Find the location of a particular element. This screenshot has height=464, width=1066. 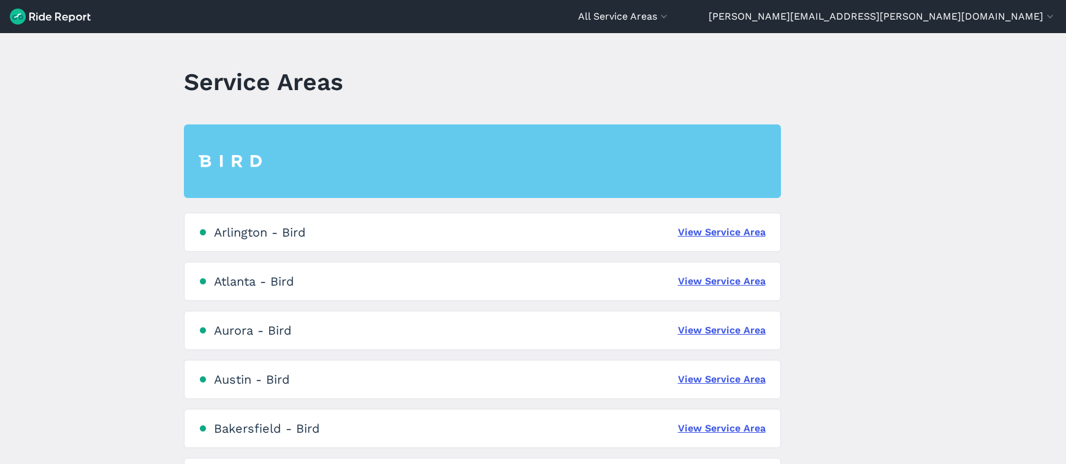

div: Austin - Bird is located at coordinates (252, 380).